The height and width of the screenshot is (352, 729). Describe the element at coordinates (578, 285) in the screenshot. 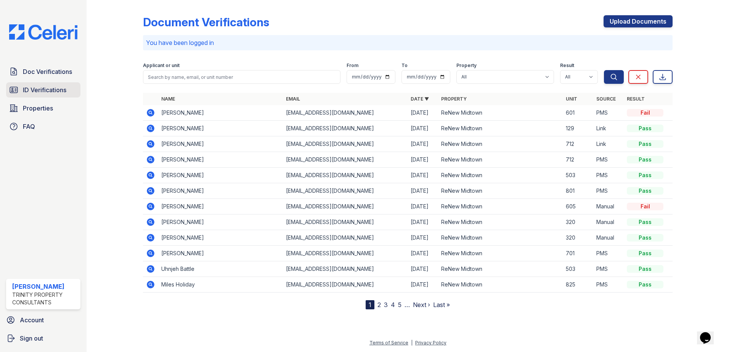

I see `td: 825` at that location.